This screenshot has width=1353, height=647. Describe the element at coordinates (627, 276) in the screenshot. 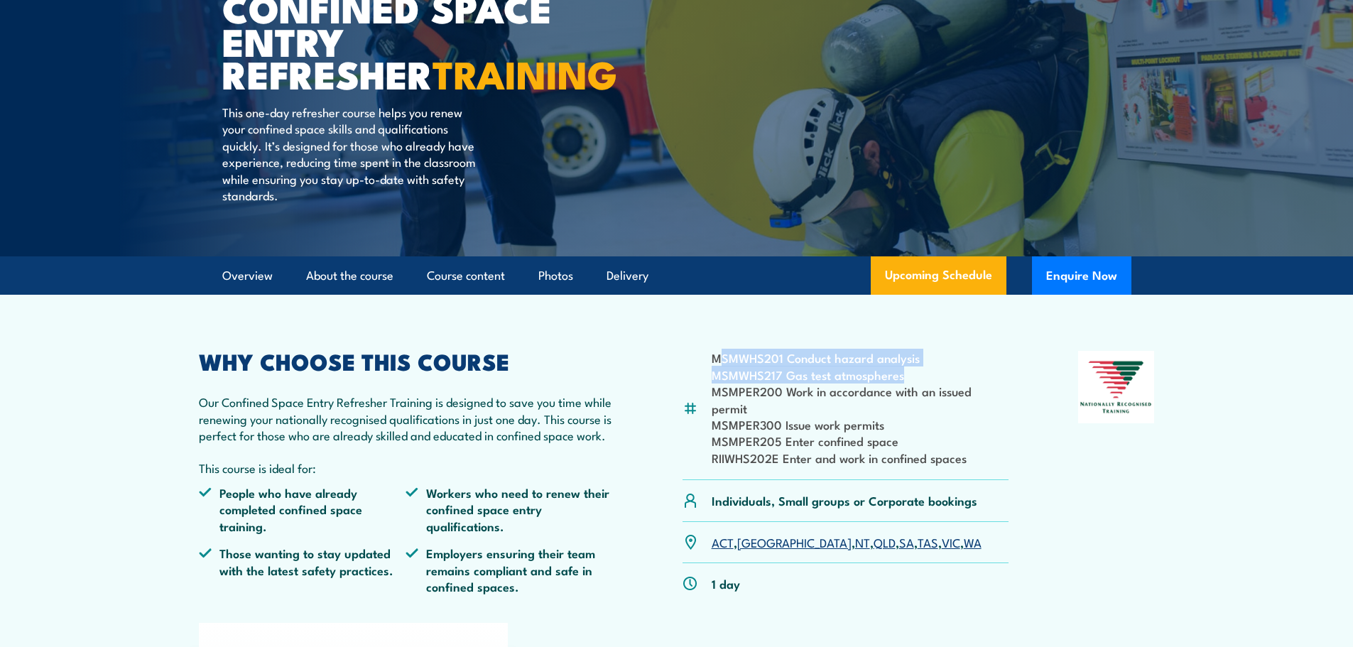

I see `a: Delivery` at that location.